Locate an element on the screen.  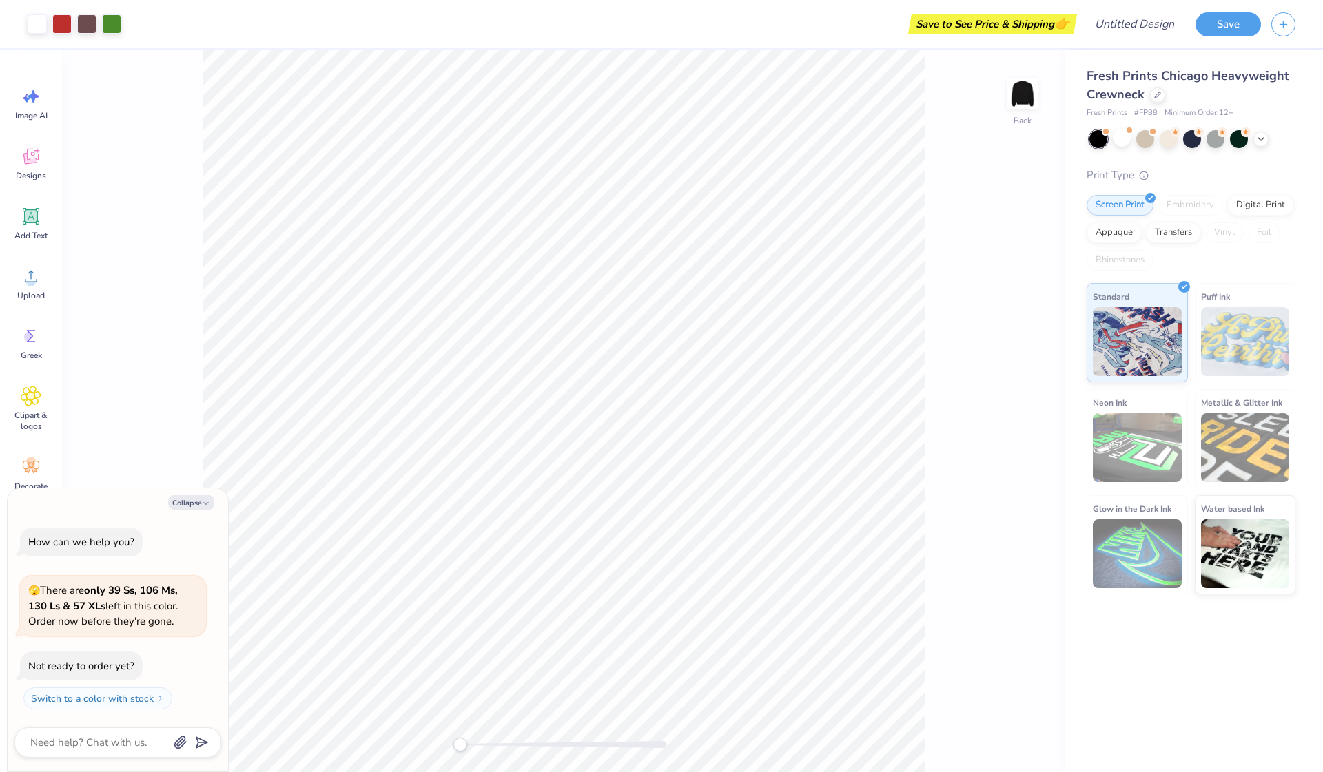
img: Water based Ink is located at coordinates (1245, 554).